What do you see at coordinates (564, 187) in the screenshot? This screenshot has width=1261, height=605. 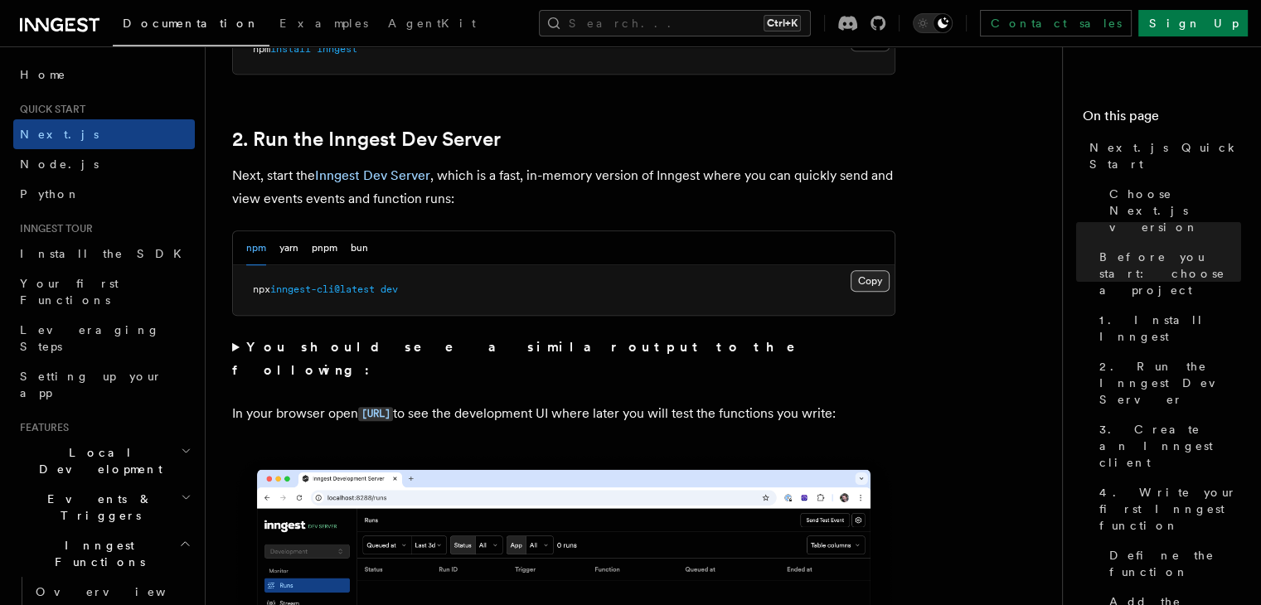 I see `p: Next, start the , which is a fast, in-memory version of Inngest where you can quickly send and vi...` at bounding box center [564, 187].